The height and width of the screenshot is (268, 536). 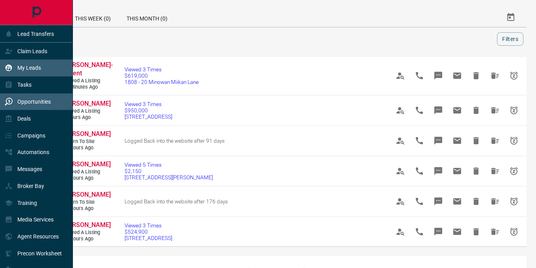 What do you see at coordinates (147, 17) in the screenshot?
I see `div: This Month (0)` at bounding box center [147, 17].